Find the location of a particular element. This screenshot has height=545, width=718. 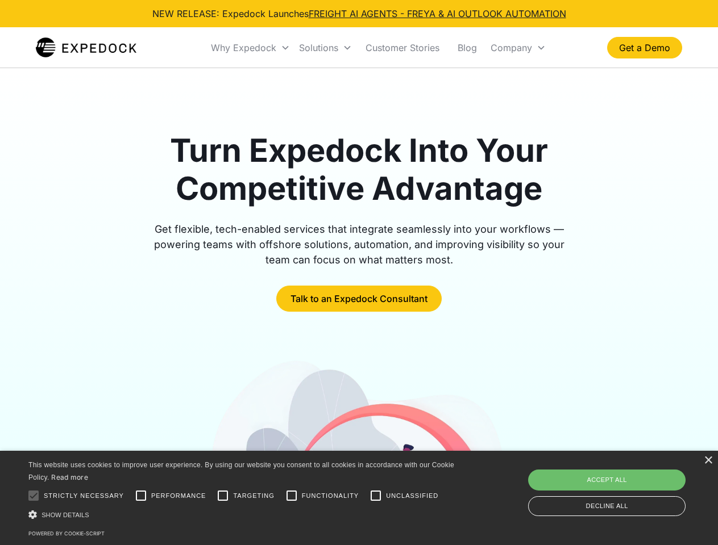

h1: Turn Expedock Into Your Competitive Advantage is located at coordinates (359, 170).